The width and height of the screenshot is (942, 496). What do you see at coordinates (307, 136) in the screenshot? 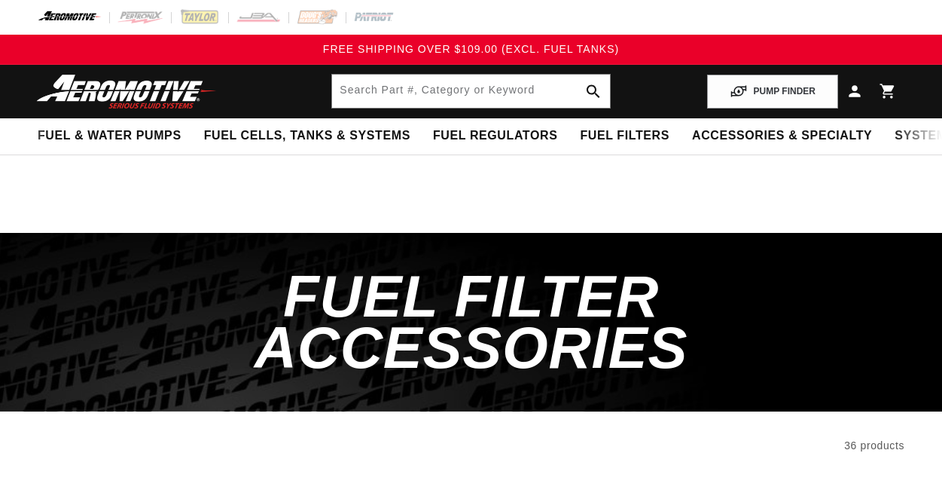
I see `span: Fuel Cells, Tanks & Systems` at bounding box center [307, 136].